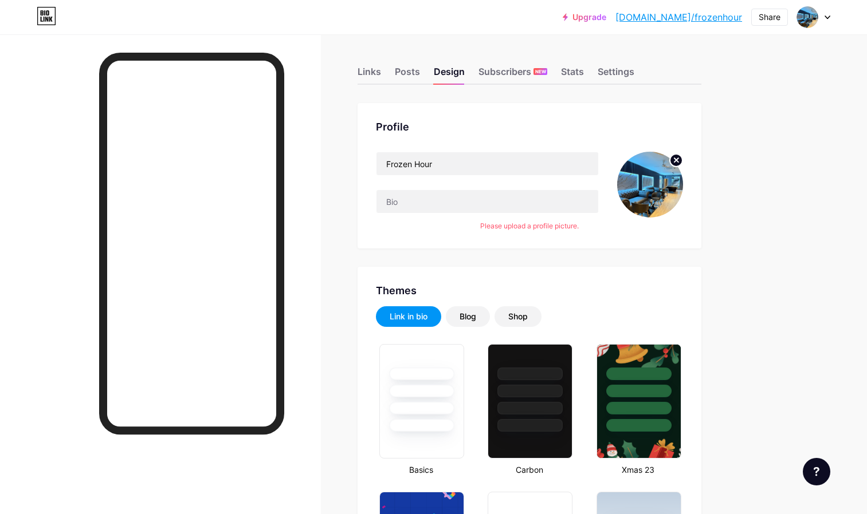 This screenshot has width=867, height=514. What do you see at coordinates (487, 202) in the screenshot?
I see `input: Bio` at bounding box center [487, 202].